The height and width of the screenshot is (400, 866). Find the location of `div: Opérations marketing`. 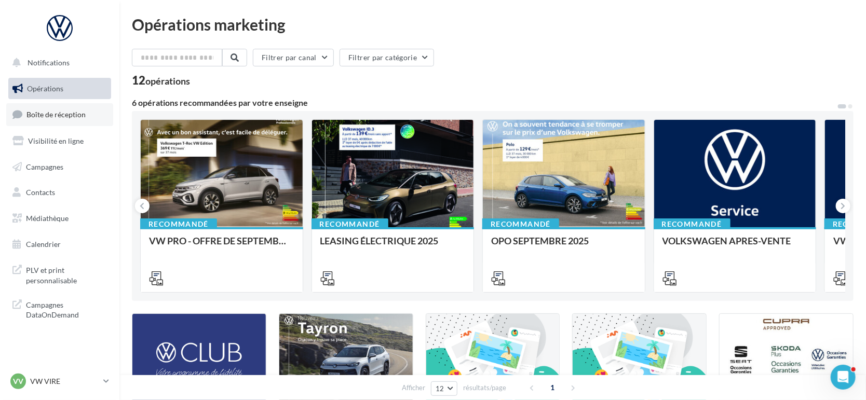

div: Opérations marketing is located at coordinates (492, 24).